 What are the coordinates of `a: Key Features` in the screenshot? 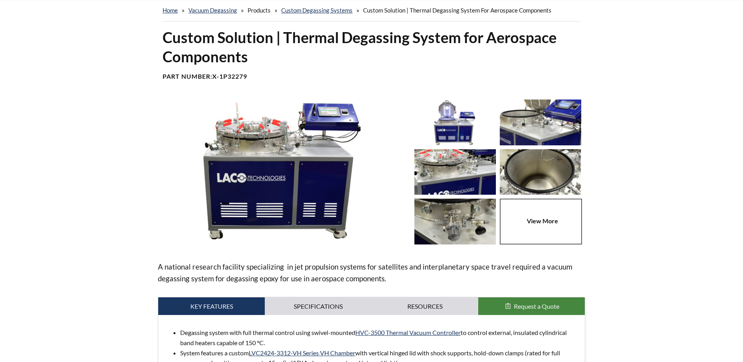 It's located at (212, 306).